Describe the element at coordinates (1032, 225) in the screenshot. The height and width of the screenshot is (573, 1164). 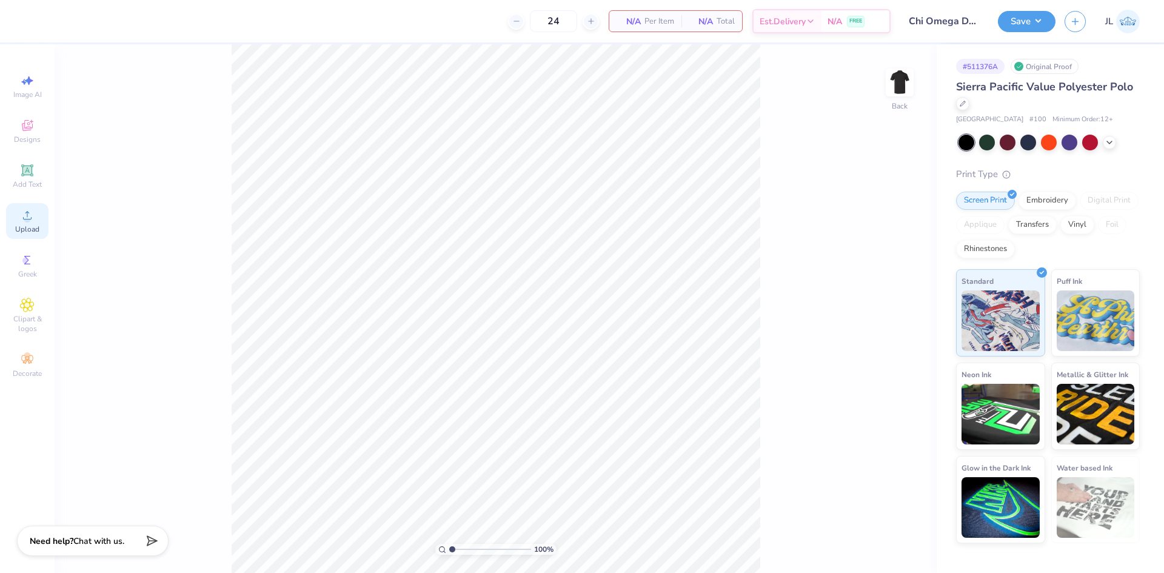
I see `div: Transfers` at that location.